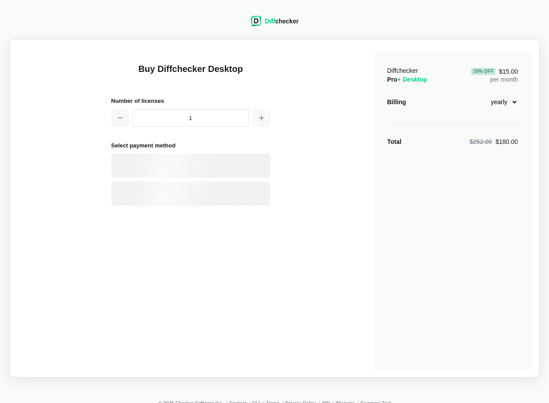  What do you see at coordinates (412, 80) in the screenshot?
I see `span: + Desktop` at bounding box center [412, 80].